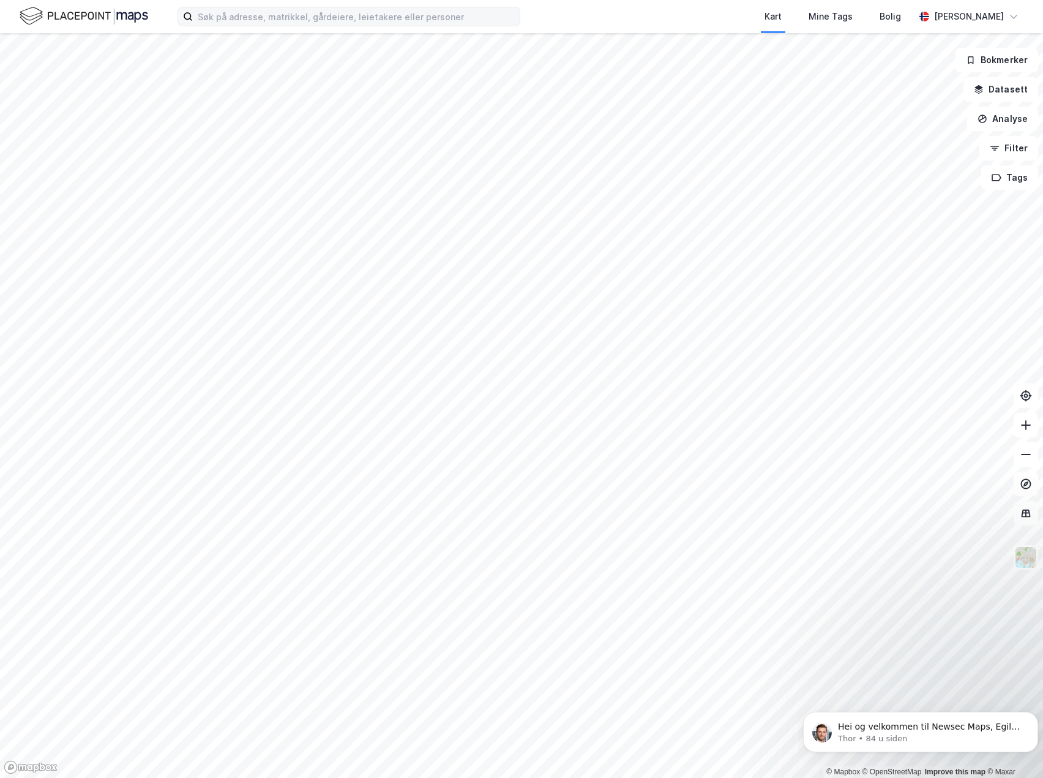 Image resolution: width=1043 pixels, height=778 pixels. What do you see at coordinates (356, 17) in the screenshot?
I see `input: Søk på adresse, matrikkel, gårdeiere, leietakere eller personer` at bounding box center [356, 17].